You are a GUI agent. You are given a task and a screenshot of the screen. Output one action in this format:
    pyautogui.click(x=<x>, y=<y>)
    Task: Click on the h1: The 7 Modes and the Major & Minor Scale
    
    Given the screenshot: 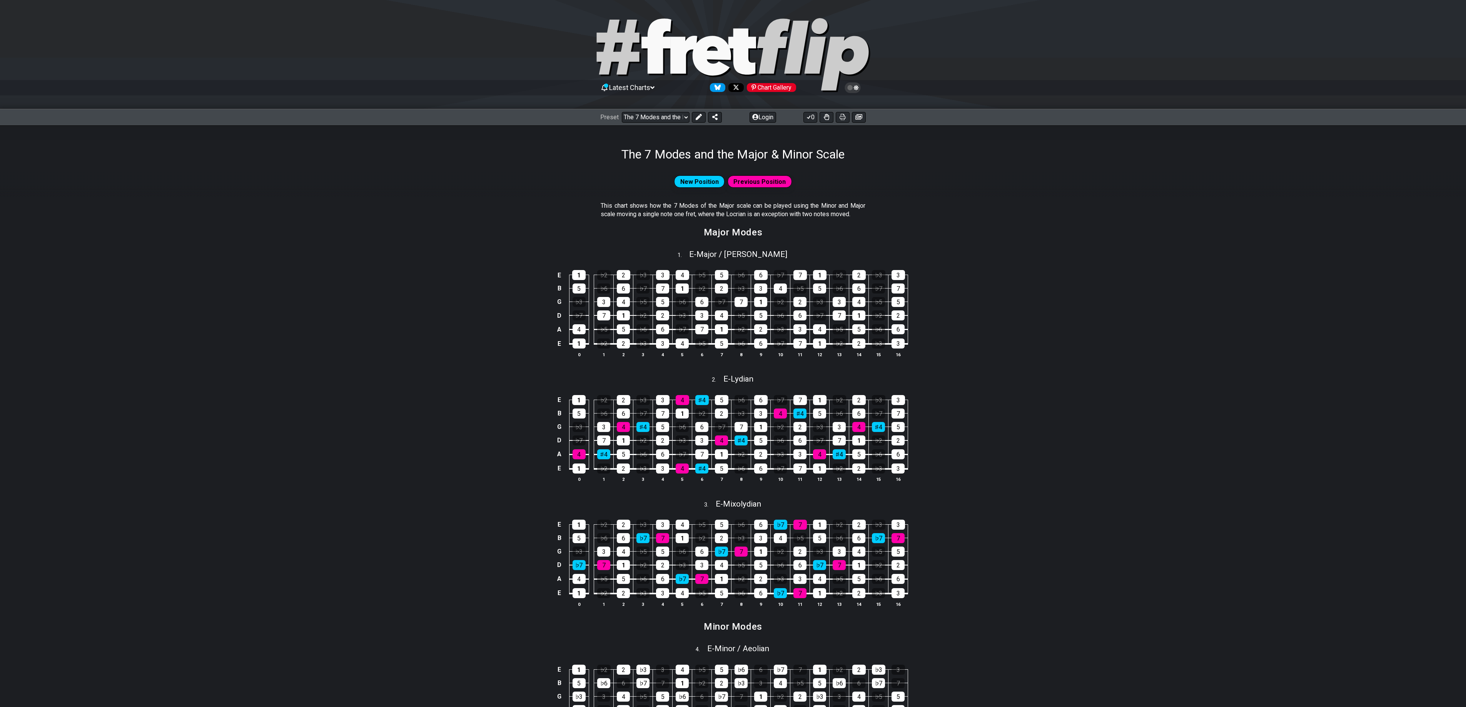 What is the action you would take?
    pyautogui.click(x=733, y=154)
    